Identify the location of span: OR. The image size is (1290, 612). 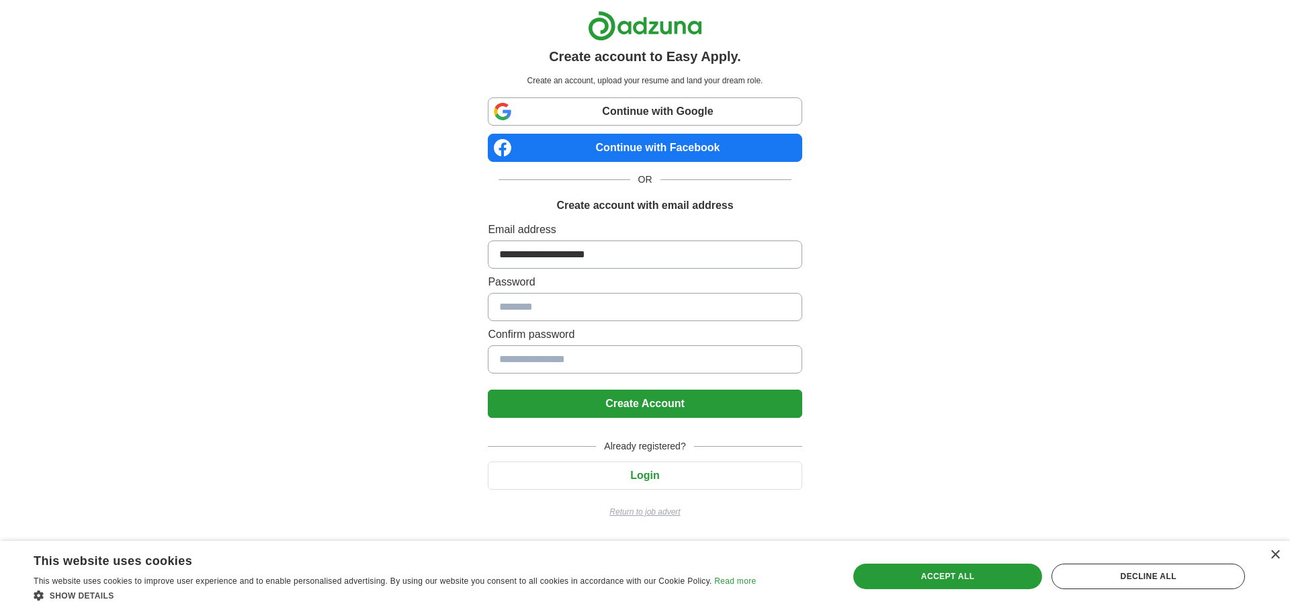
(645, 179).